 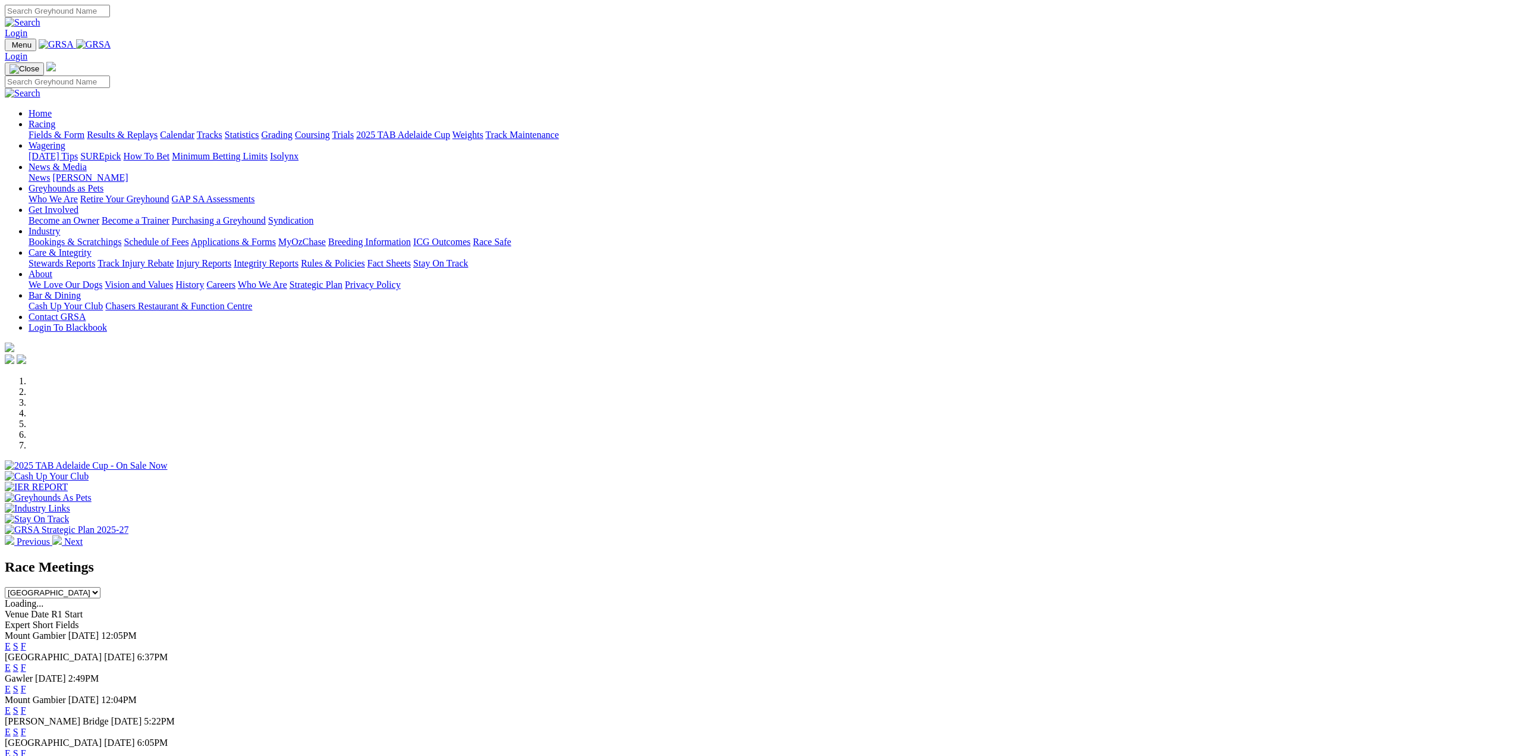 I want to click on a: Privacy Policy, so click(x=373, y=284).